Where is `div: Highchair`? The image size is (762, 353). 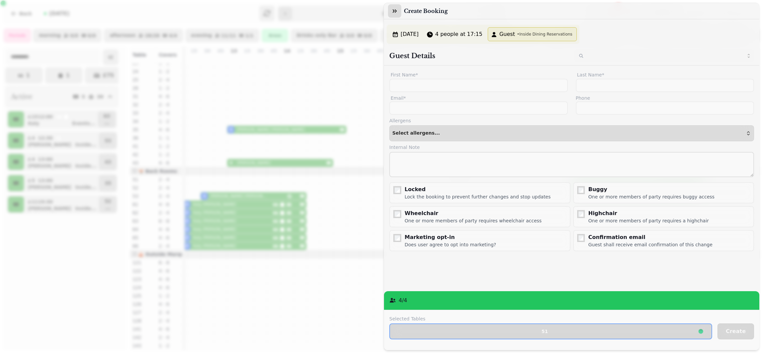 div: Highchair is located at coordinates (649, 214).